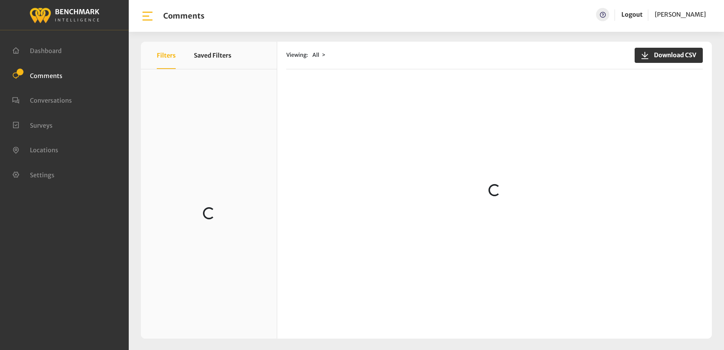  What do you see at coordinates (184, 16) in the screenshot?
I see `h1: Comments` at bounding box center [184, 16].